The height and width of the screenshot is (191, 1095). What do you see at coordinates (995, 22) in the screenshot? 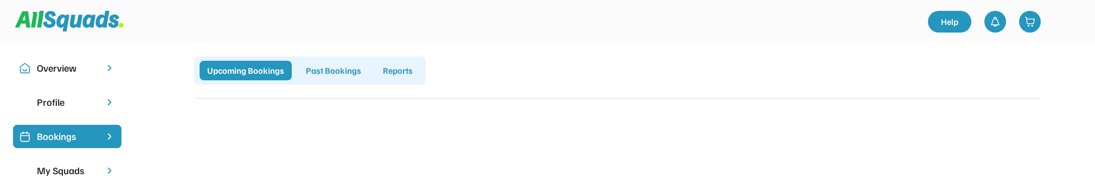
I see `img: bell-03%20%281%29.svg` at bounding box center [995, 22].